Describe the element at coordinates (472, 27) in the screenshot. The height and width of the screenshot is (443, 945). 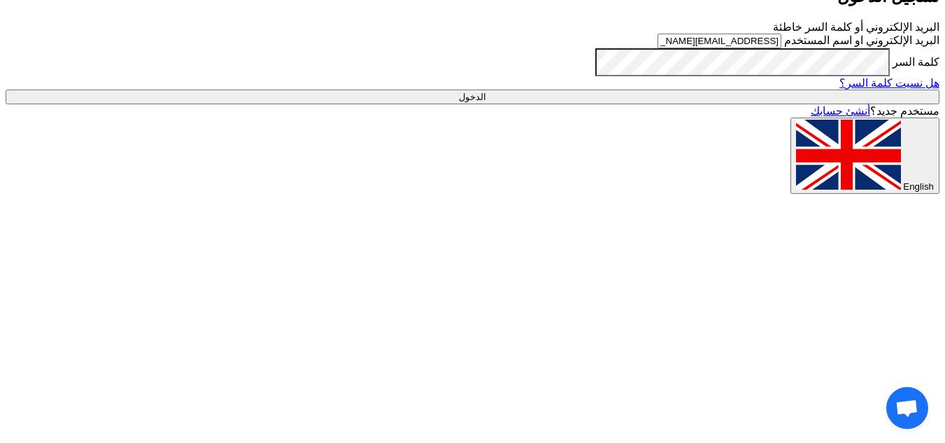
I see `div: البريد الإلكتروني أو كلمة السر خاطئة` at that location.